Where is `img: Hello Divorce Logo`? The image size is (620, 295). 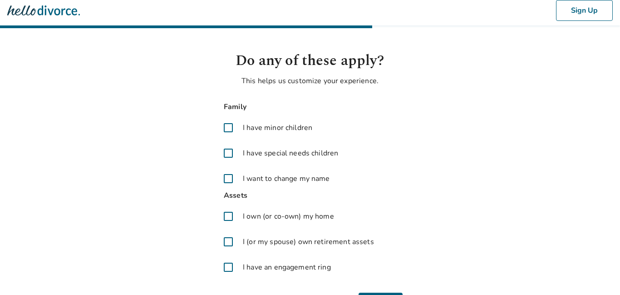
img: Hello Divorce Logo is located at coordinates (44, 10).